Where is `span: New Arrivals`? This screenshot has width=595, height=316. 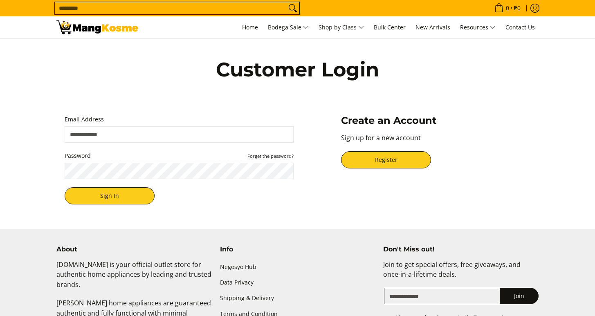 span: New Arrivals is located at coordinates (433, 27).